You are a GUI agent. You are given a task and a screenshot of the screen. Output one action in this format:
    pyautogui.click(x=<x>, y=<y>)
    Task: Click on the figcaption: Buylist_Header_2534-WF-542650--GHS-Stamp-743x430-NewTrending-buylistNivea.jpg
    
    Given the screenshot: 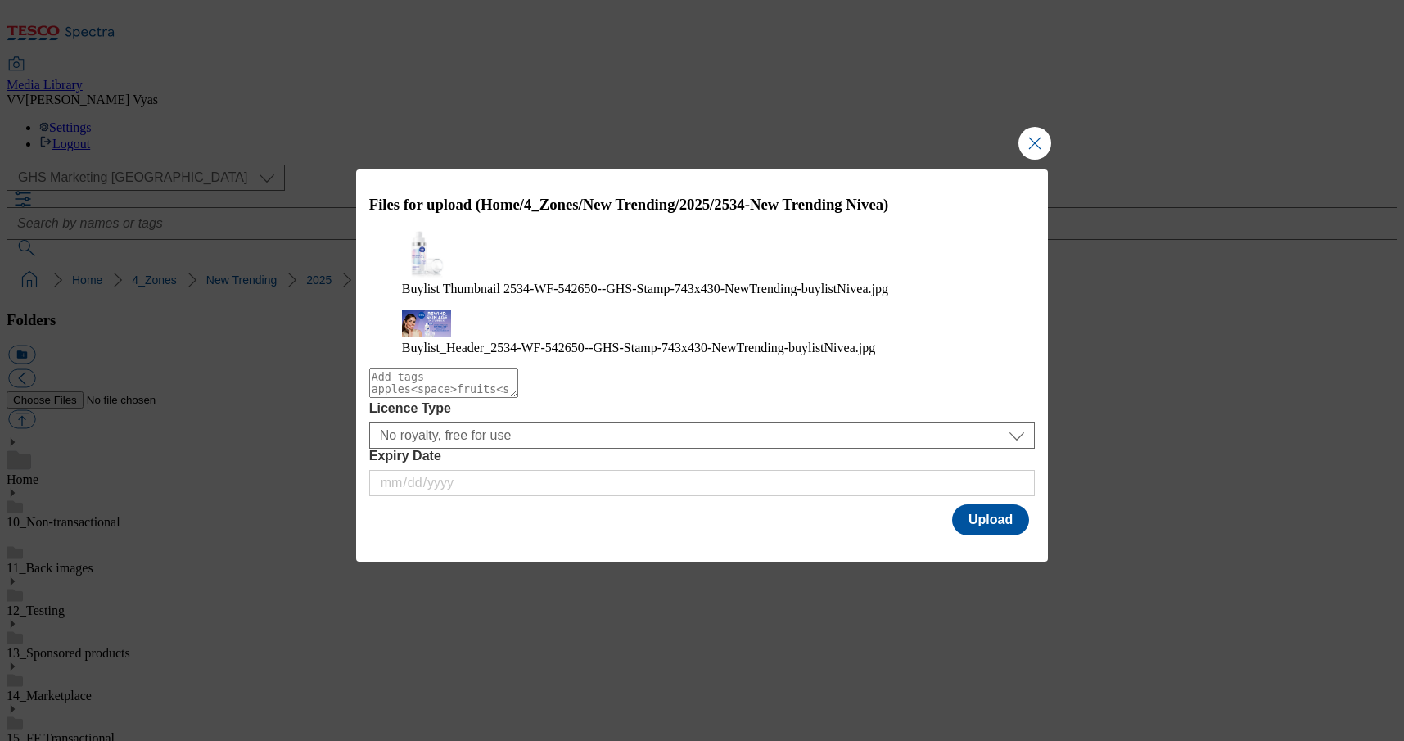 What is the action you would take?
    pyautogui.click(x=702, y=348)
    